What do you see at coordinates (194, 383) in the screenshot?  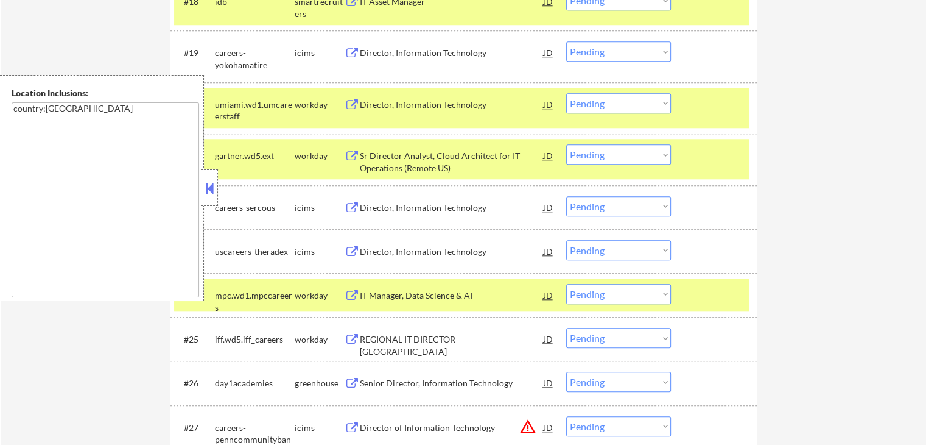 I see `div: #26` at bounding box center [194, 383].